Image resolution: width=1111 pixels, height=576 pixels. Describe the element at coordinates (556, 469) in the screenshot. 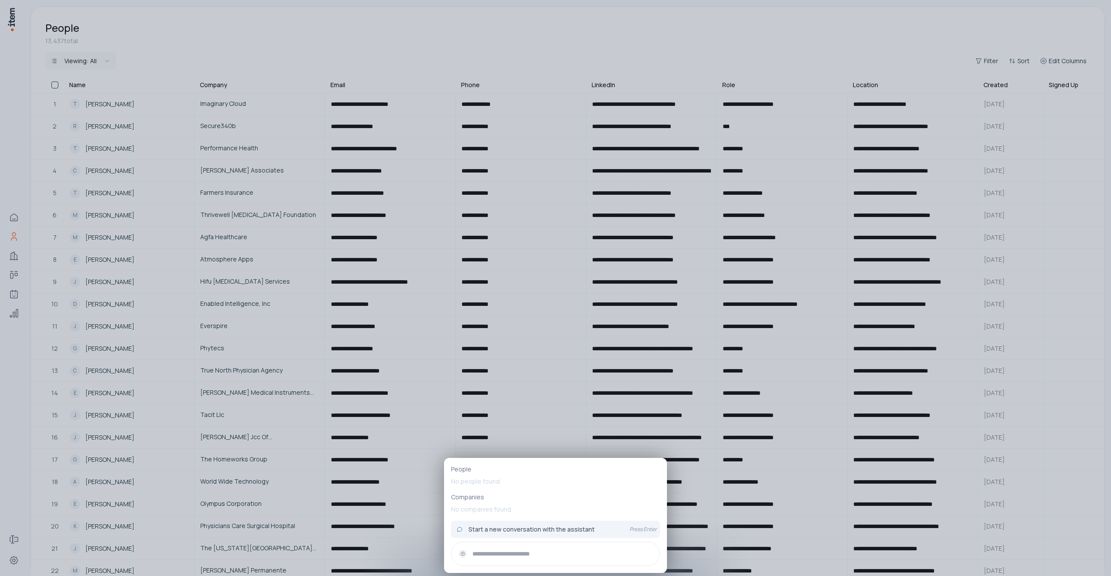

I see `p: People` at that location.